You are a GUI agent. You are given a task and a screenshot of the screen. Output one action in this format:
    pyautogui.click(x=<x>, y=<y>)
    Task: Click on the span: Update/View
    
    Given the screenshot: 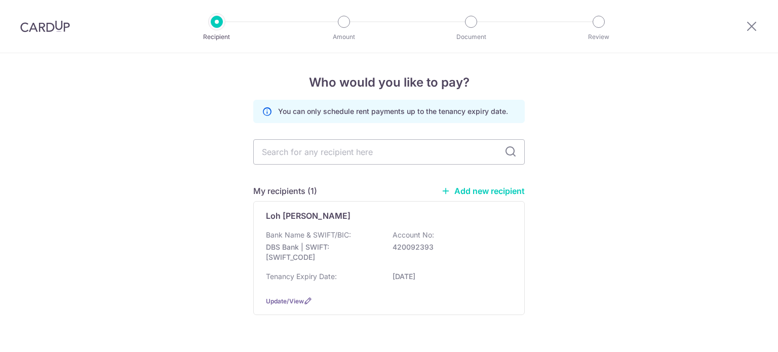 What is the action you would take?
    pyautogui.click(x=285, y=301)
    